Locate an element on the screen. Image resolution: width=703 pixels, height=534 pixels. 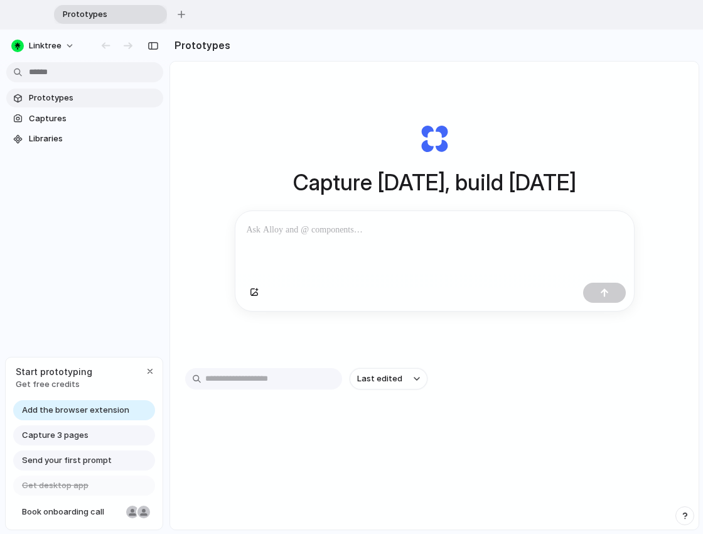
button: Linktree is located at coordinates (43, 46).